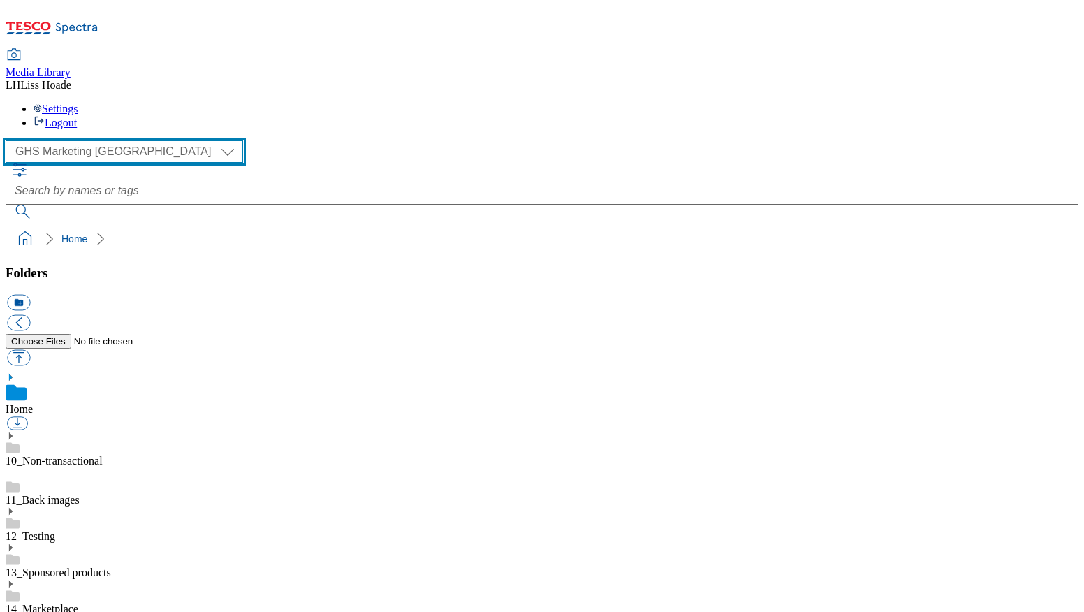 The height and width of the screenshot is (612, 1084). Describe the element at coordinates (38, 64) in the screenshot. I see `a: Media Library` at that location.